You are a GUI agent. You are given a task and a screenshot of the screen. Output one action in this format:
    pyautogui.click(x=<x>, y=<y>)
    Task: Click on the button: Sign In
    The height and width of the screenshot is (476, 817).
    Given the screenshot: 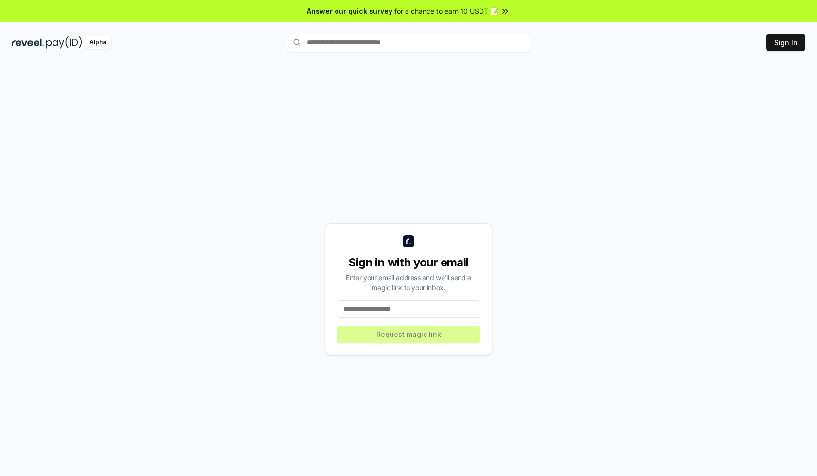 What is the action you would take?
    pyautogui.click(x=786, y=42)
    